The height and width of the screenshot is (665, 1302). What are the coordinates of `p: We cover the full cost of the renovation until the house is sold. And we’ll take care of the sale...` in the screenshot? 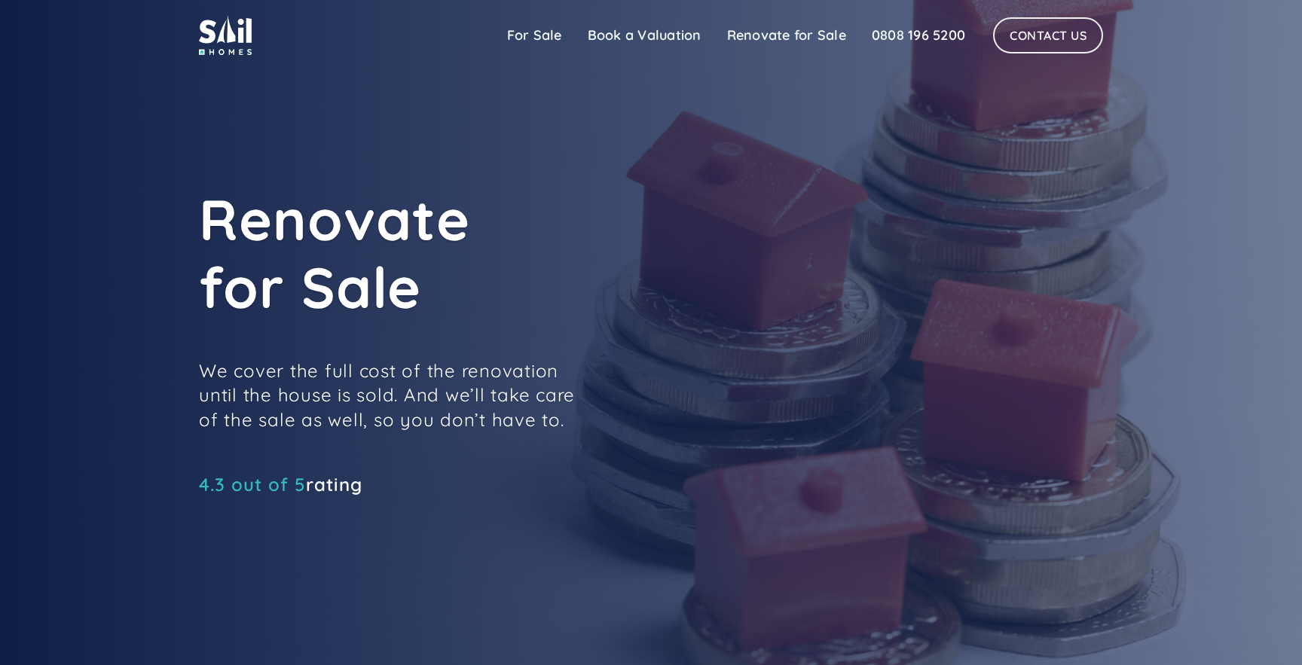 It's located at (387, 395).